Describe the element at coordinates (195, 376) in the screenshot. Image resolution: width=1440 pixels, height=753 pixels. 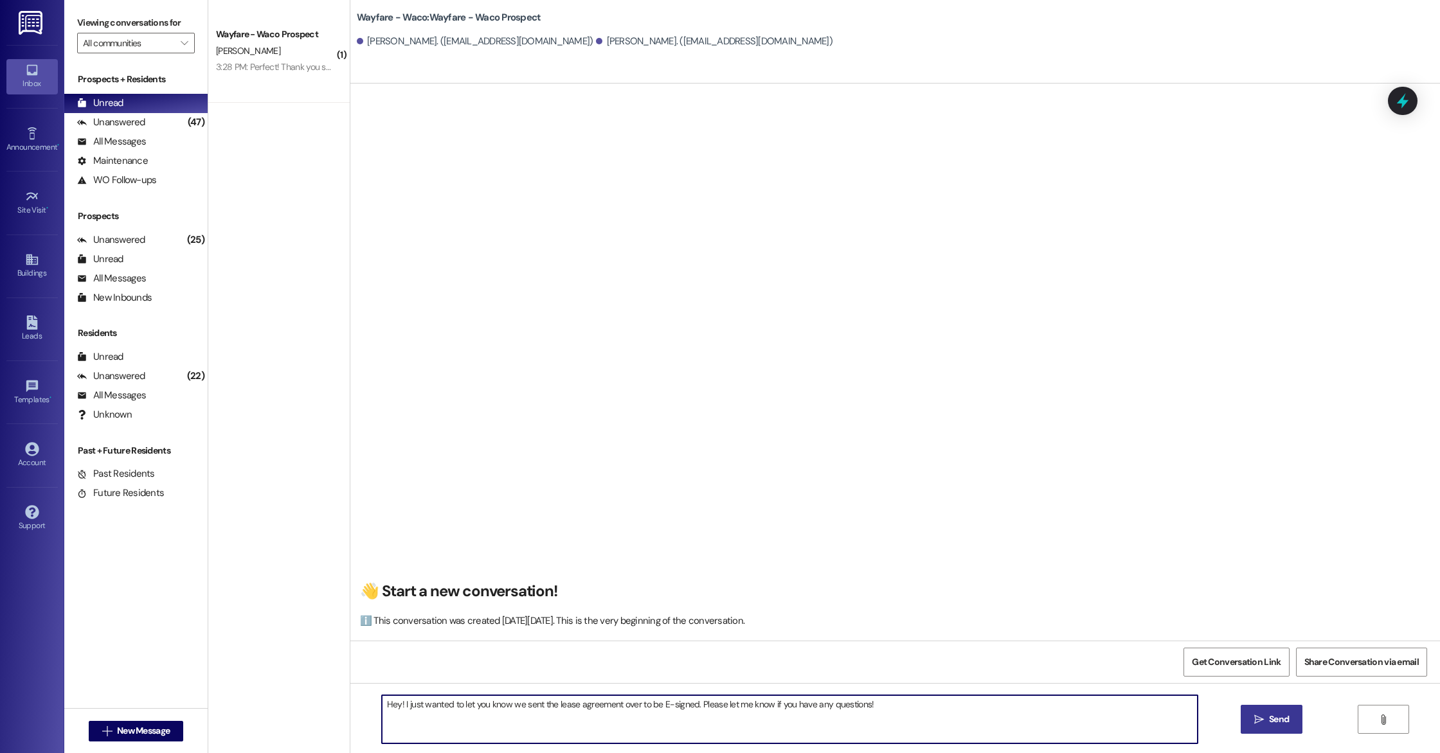
I see `div: (22)` at that location.